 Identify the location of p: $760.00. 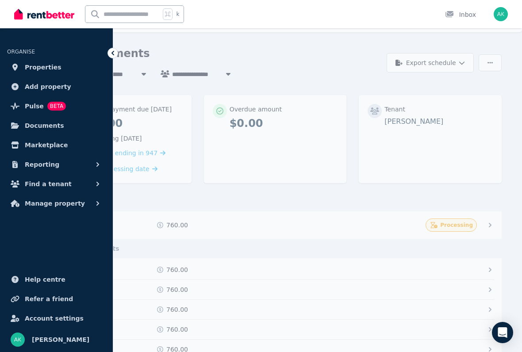
(128, 124).